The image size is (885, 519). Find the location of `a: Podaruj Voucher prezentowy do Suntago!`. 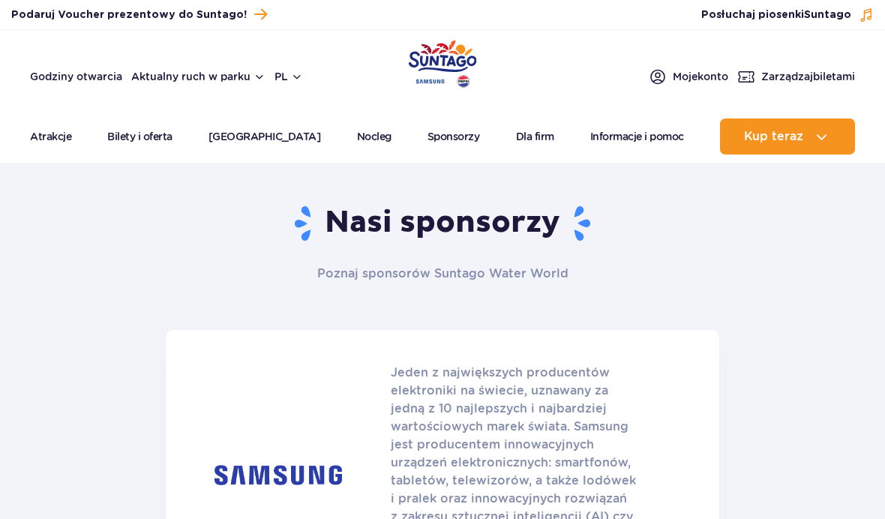

a: Podaruj Voucher prezentowy do Suntago! is located at coordinates (139, 14).